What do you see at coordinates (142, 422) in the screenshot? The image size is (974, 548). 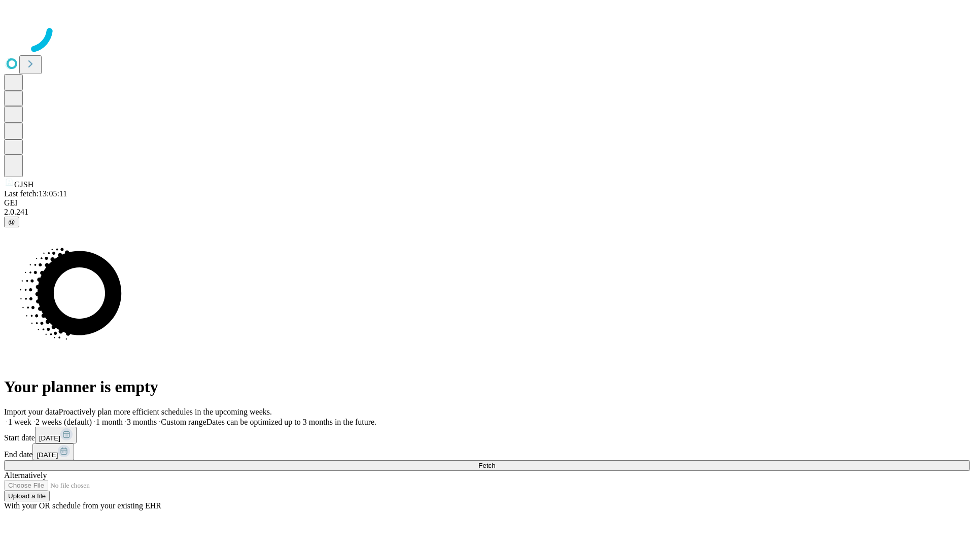 I see `span: 3 months` at bounding box center [142, 422].